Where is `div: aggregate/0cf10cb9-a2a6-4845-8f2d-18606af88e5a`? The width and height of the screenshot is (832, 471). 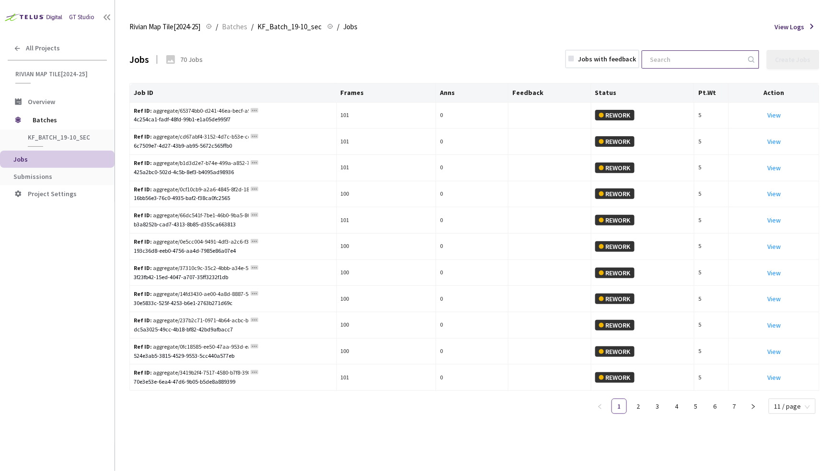
div: aggregate/0cf10cb9-a2a6-4845-8f2d-18606af88e5a is located at coordinates (191, 189).